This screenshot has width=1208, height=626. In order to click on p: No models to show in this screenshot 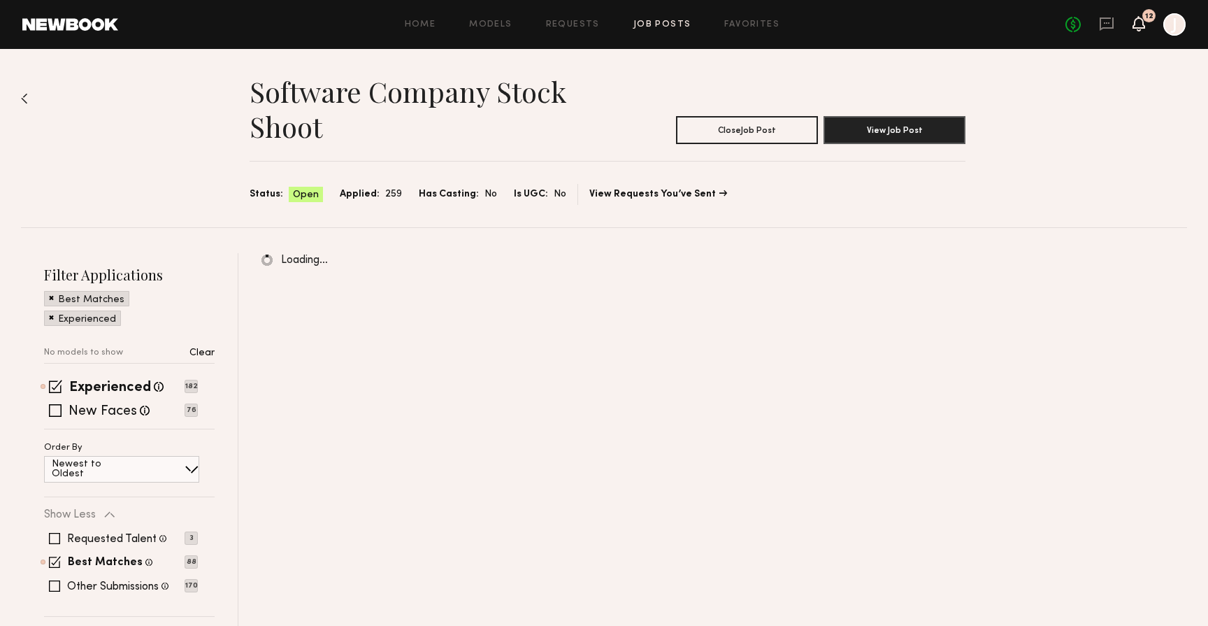, I will do `click(83, 352)`.